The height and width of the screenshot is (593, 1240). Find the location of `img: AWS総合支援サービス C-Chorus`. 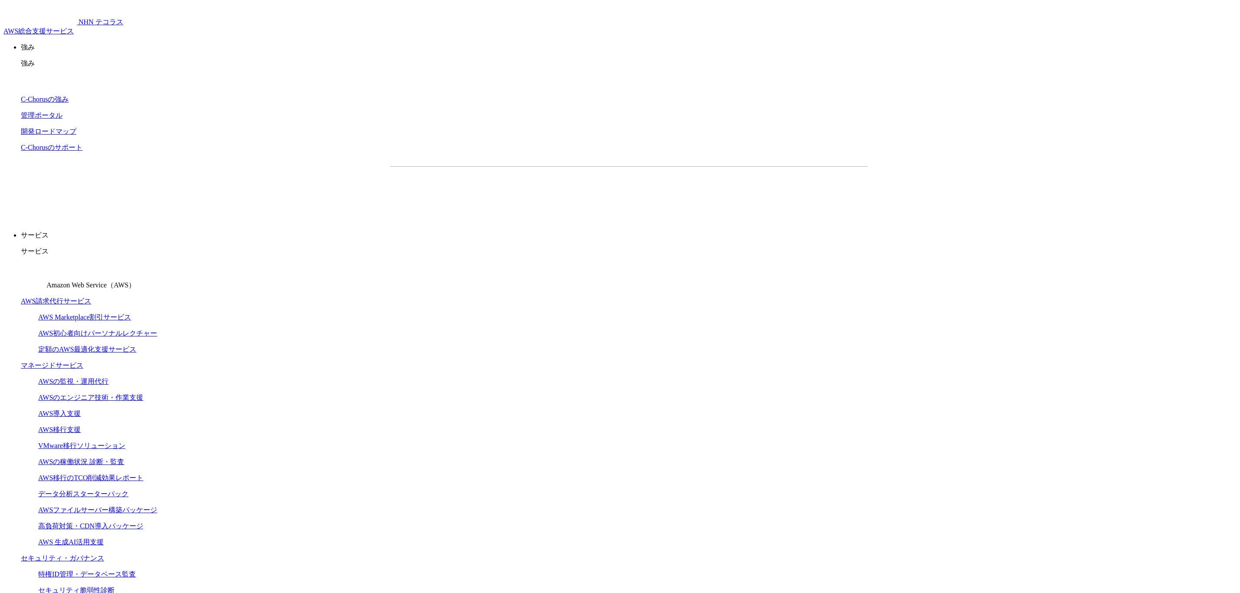

img: AWS総合支援サービス C-Chorus is located at coordinates (40, 14).